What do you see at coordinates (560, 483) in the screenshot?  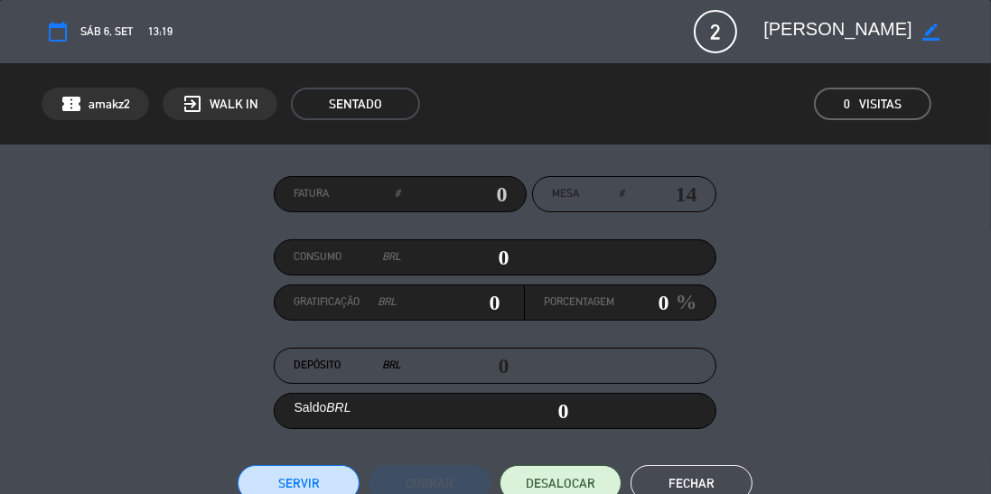 I see `span: DESALOCAR` at bounding box center [560, 483].